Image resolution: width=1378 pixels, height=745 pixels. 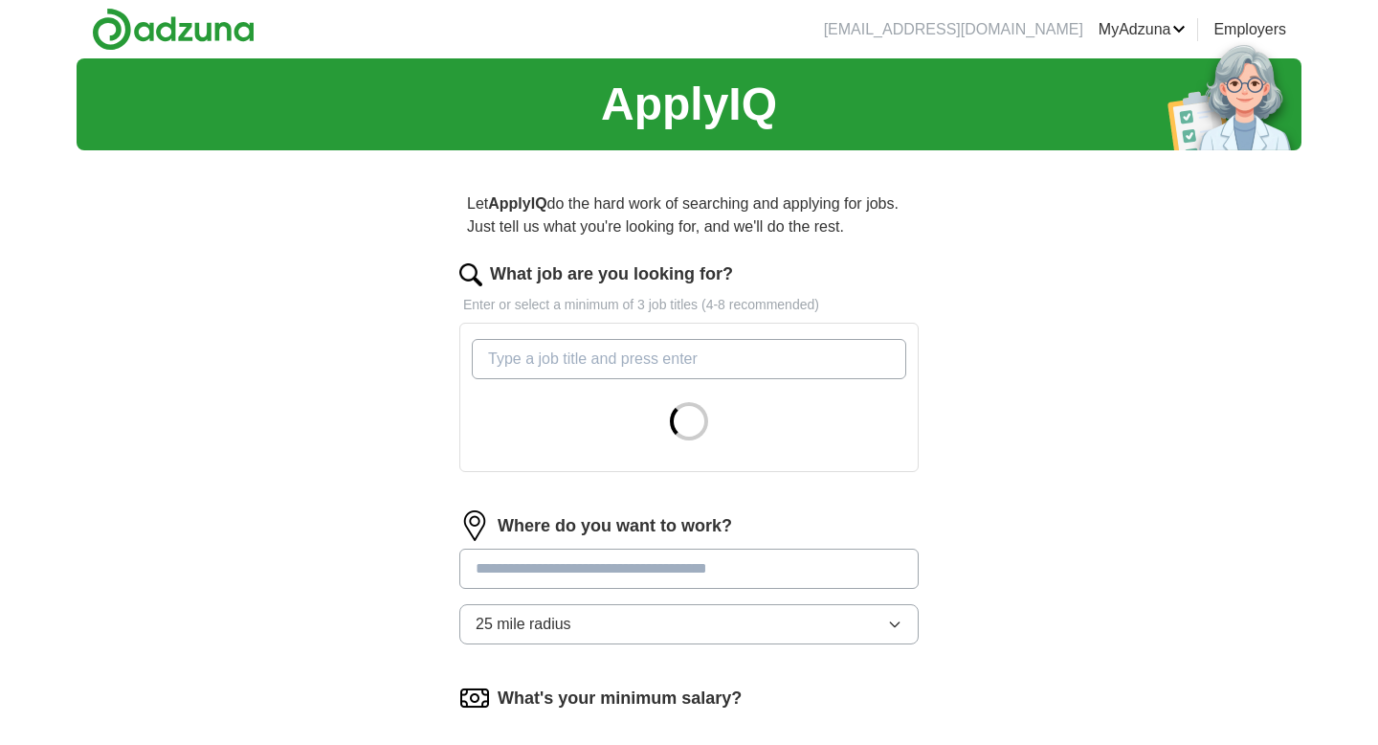 I want to click on img: salary.png, so click(x=475, y=698).